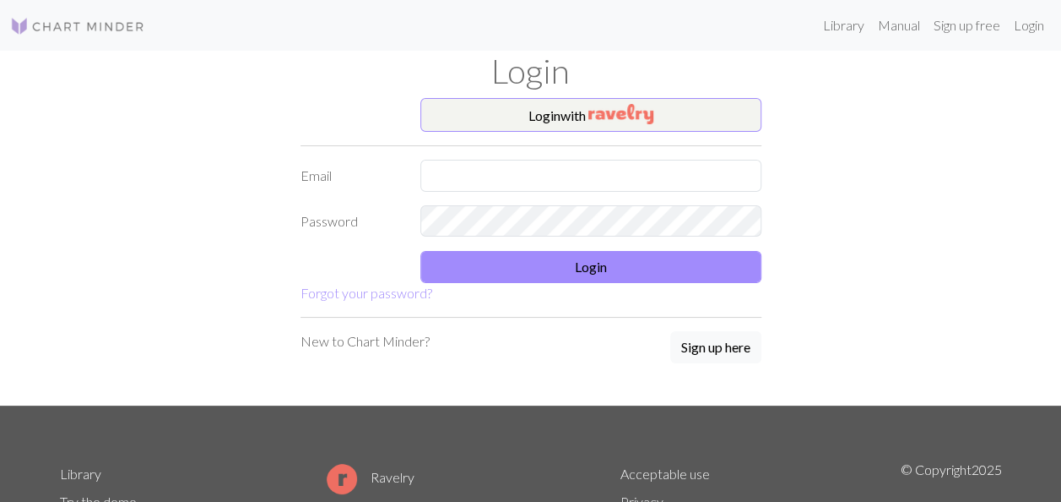  I want to click on label: Password, so click(350, 221).